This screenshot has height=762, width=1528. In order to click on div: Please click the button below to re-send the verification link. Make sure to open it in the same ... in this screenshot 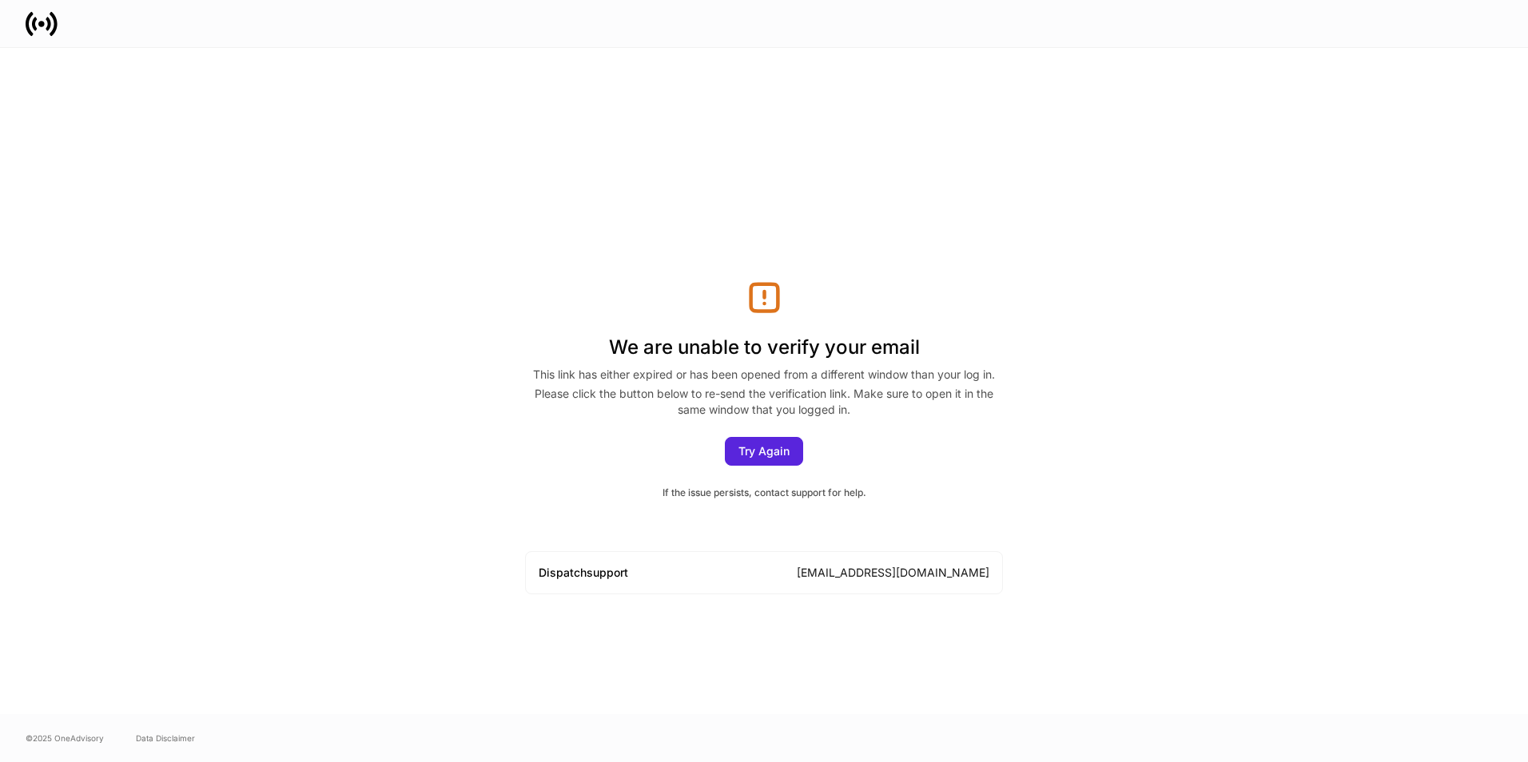, I will do `click(764, 402)`.